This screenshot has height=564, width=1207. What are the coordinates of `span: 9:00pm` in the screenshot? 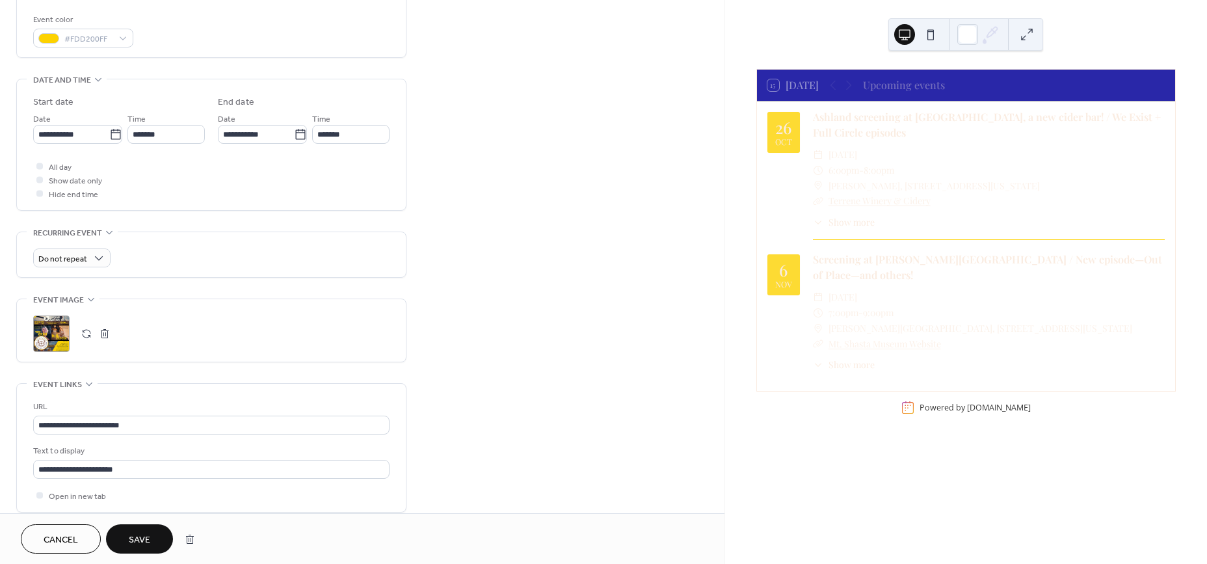 It's located at (878, 313).